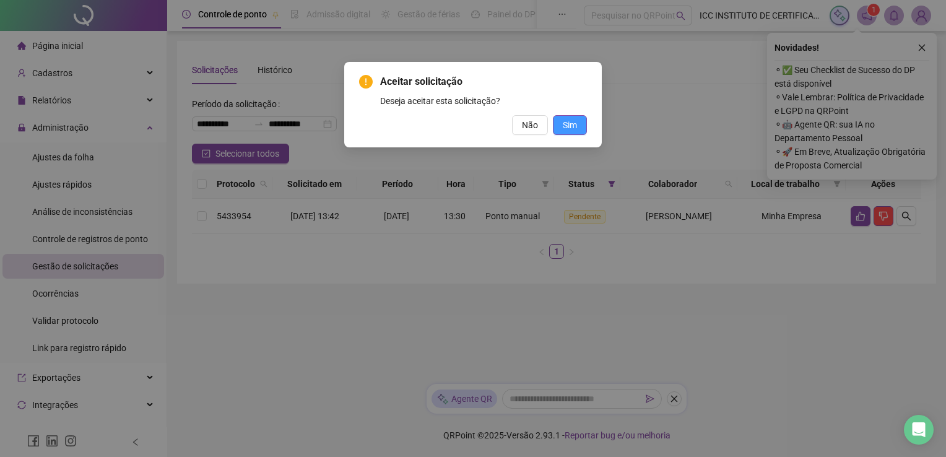  Describe the element at coordinates (484, 82) in the screenshot. I see `span: Aceitar solicitação` at that location.